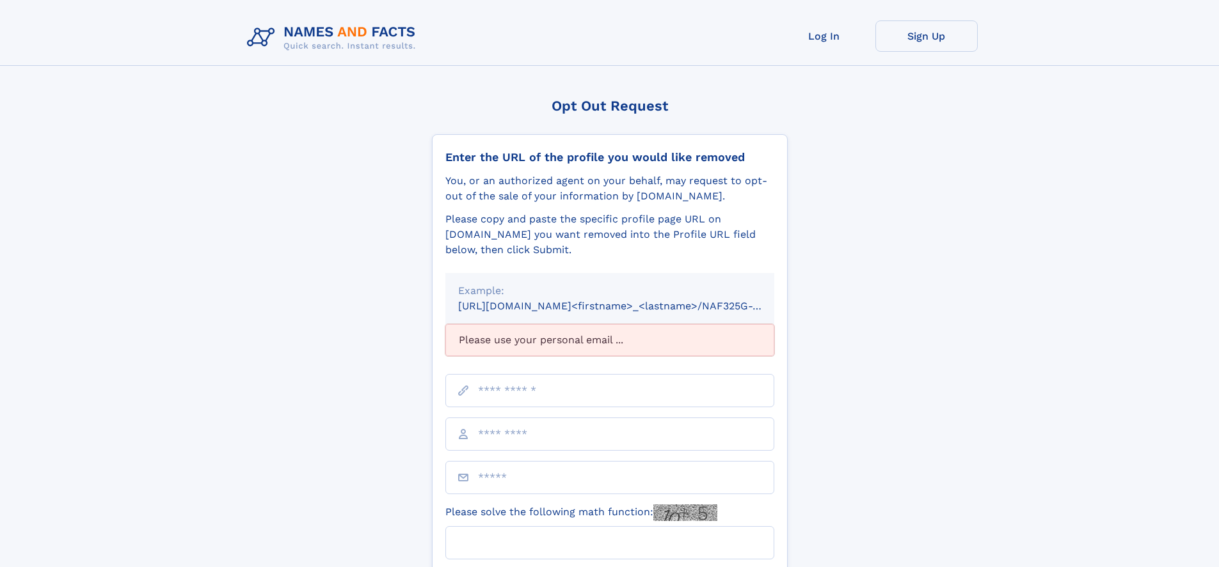 This screenshot has height=567, width=1219. I want to click on div: Example:, so click(610, 291).